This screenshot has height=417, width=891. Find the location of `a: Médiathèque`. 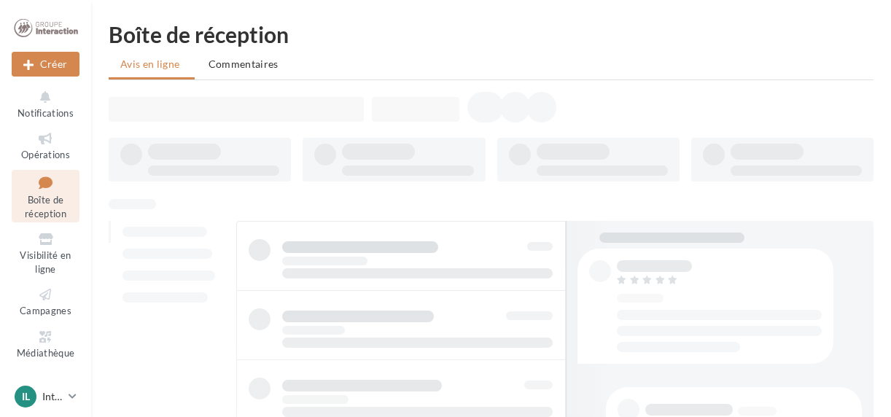

a: Médiathèque is located at coordinates (45, 343).